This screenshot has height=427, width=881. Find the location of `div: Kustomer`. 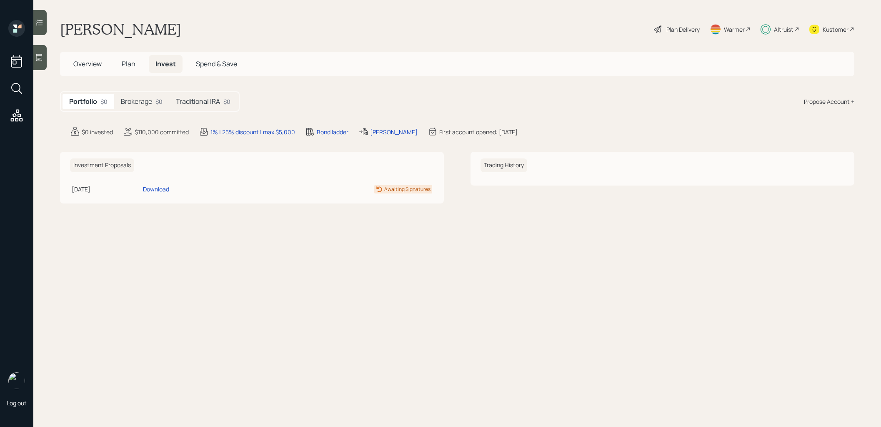

div: Kustomer is located at coordinates (835, 29).